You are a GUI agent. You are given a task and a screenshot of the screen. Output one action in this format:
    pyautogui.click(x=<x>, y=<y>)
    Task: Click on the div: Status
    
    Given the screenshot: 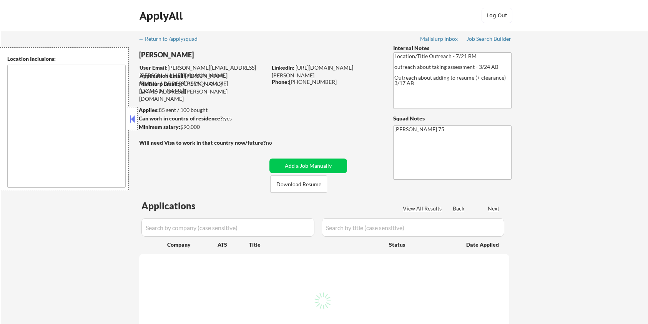 What is the action you would take?
    pyautogui.click(x=422, y=244)
    